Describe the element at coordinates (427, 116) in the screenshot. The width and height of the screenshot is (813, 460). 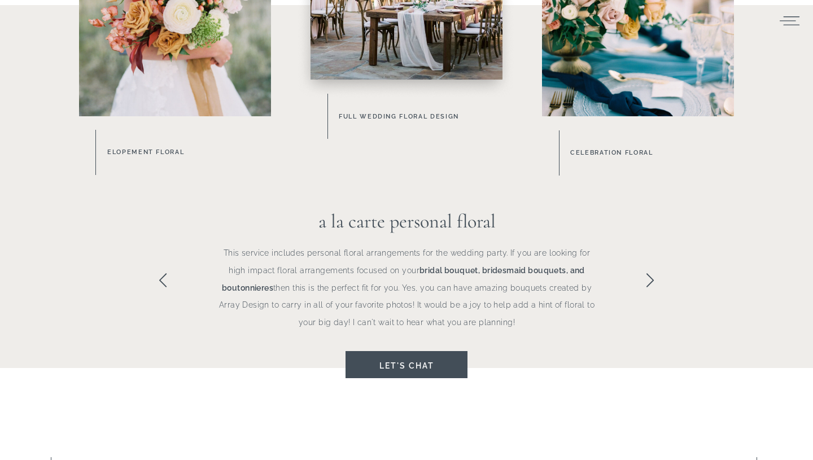
I see `h3: Full Wedding Floral Design` at that location.